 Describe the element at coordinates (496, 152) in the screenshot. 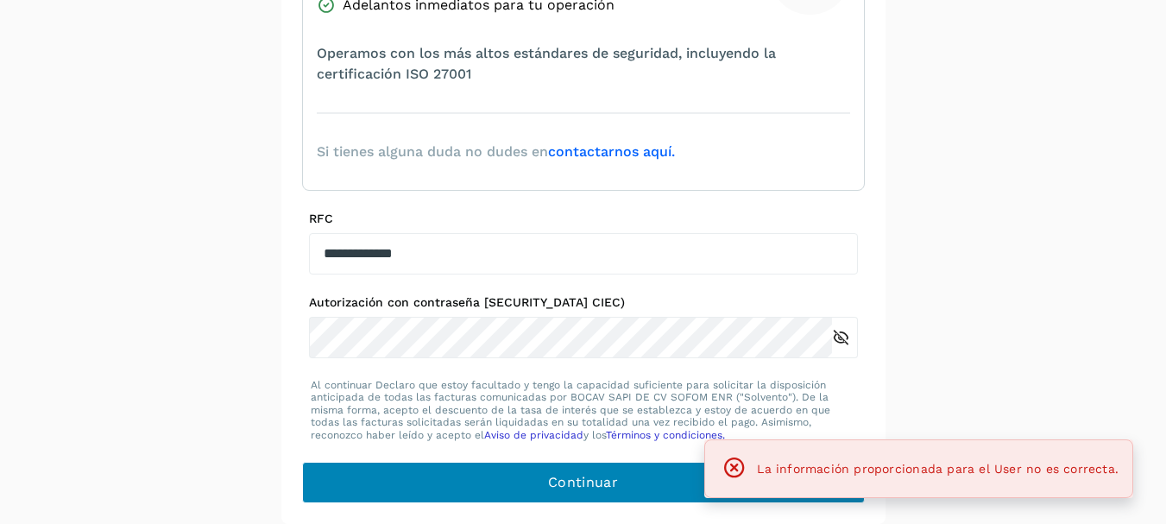

I see `span: Si tienes alguna duda no dudes en` at that location.